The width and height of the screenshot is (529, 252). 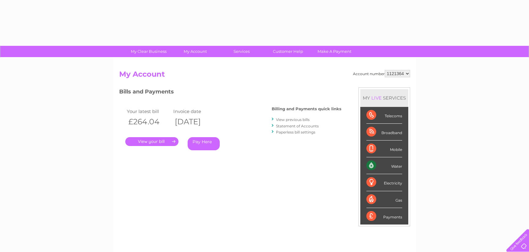 I want to click on div: LIVE, so click(x=376, y=98).